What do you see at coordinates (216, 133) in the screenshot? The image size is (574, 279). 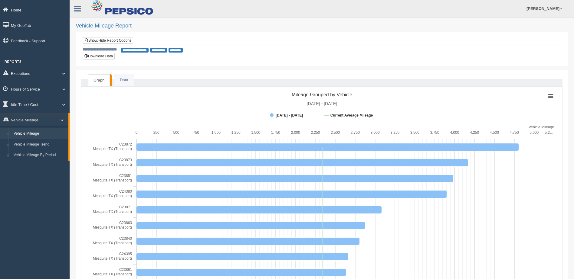 I see `text: 1,000` at bounding box center [216, 133].